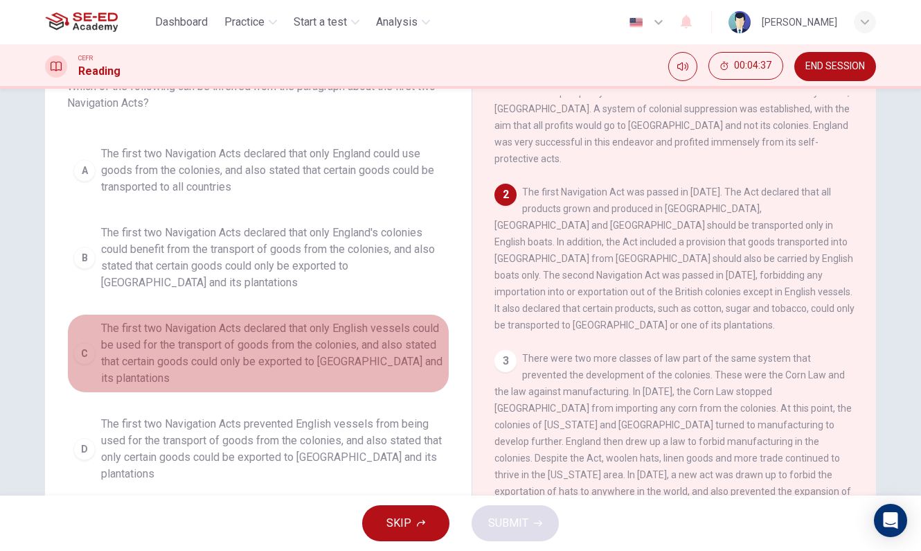 The height and width of the screenshot is (551, 921). What do you see at coordinates (251, 22) in the screenshot?
I see `button: Practice` at bounding box center [251, 22].